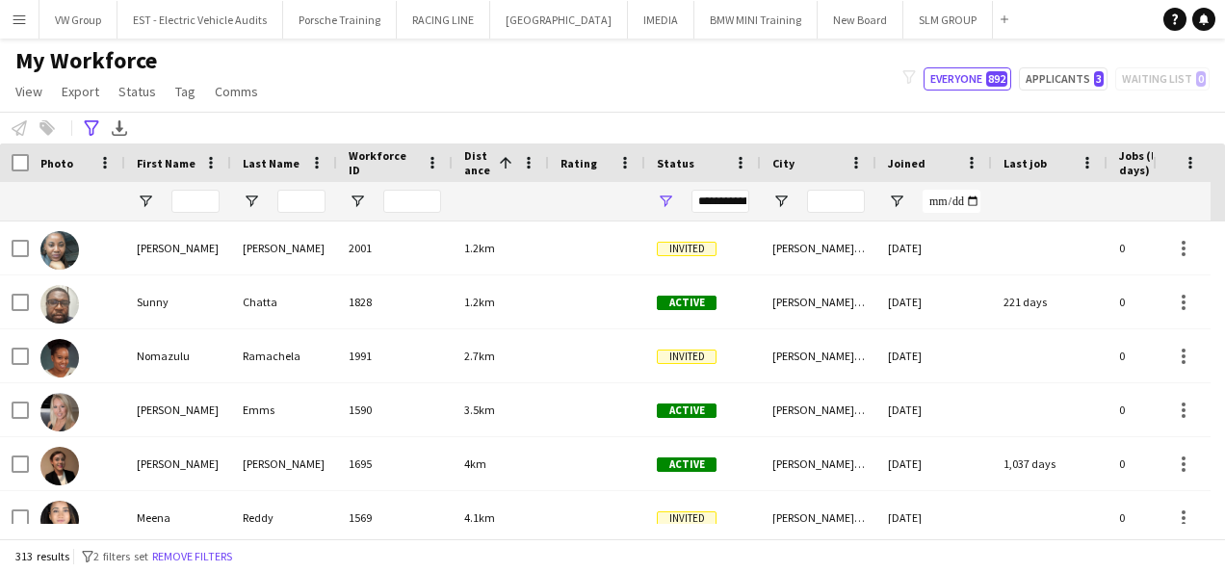 The image size is (1225, 572). What do you see at coordinates (60, 466) in the screenshot?
I see `img: Karen Carey` at bounding box center [60, 466].